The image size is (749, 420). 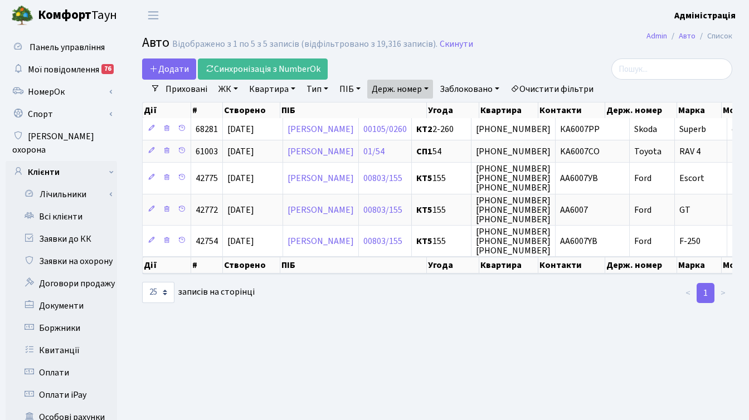 I want to click on a: Скинути, so click(x=457, y=44).